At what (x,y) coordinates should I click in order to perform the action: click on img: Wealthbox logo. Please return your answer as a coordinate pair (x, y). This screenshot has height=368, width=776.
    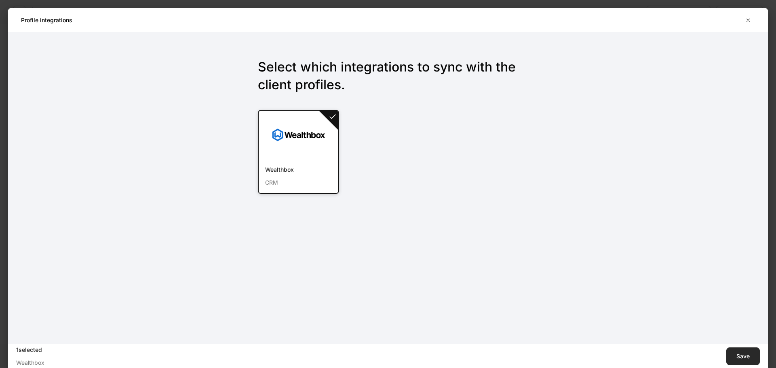
    Looking at the image, I should click on (299, 135).